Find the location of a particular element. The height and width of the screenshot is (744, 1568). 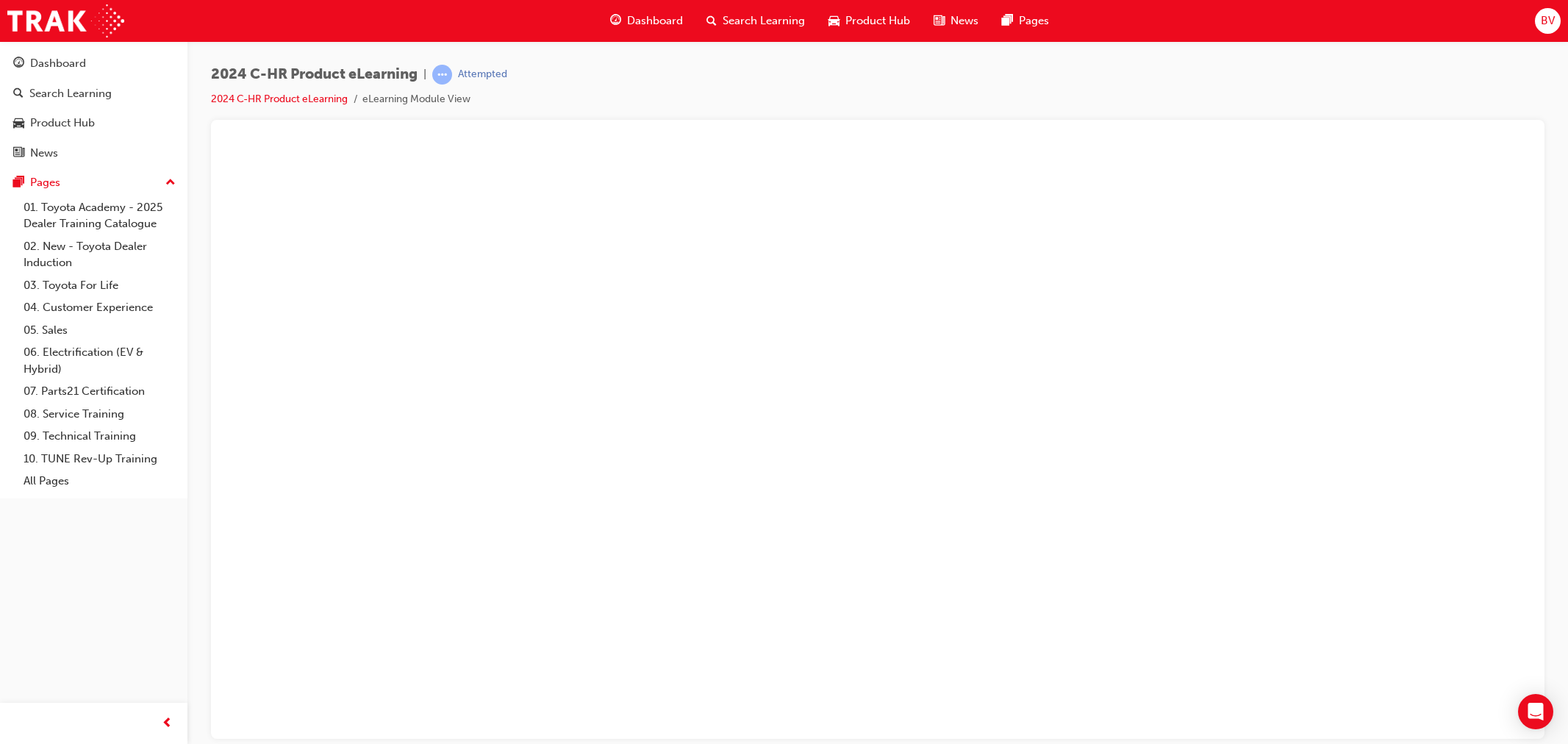

span: BV is located at coordinates (1547, 21).